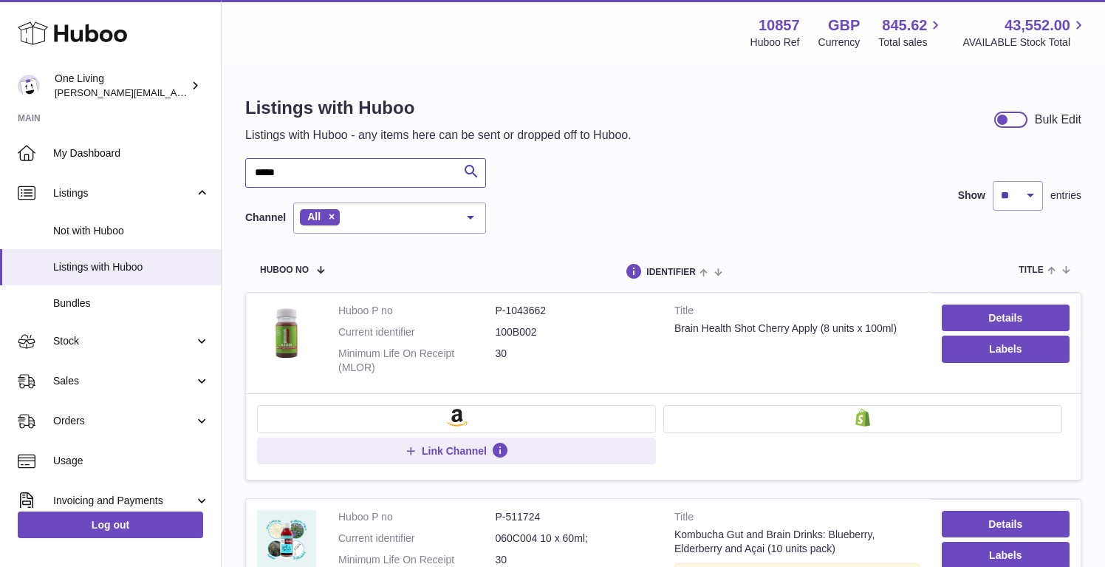 The image size is (1105, 567). Describe the element at coordinates (29, 86) in the screenshot. I see `img: Jessica@oneliving.com` at that location.